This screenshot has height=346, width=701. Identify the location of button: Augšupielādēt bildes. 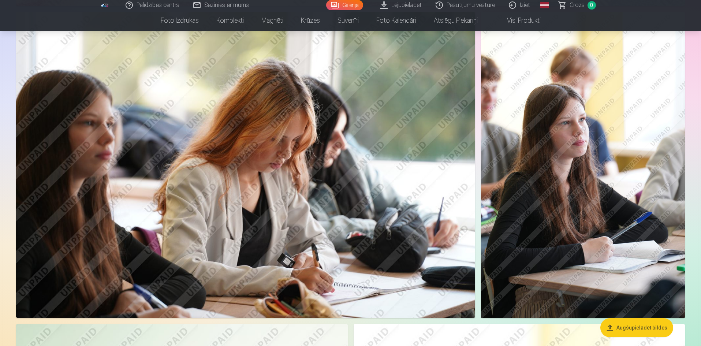
(637, 328).